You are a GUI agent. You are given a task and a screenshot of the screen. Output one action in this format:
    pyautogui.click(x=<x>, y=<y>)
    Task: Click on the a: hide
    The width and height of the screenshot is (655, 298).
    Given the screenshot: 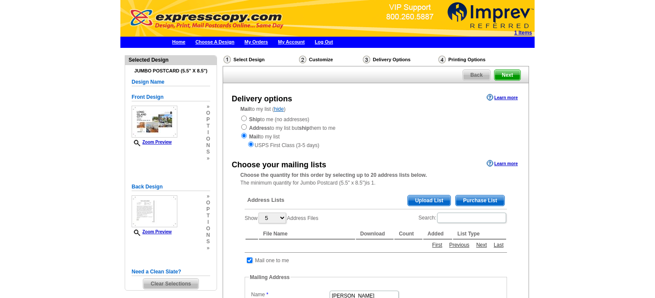 What is the action you would take?
    pyautogui.click(x=279, y=109)
    